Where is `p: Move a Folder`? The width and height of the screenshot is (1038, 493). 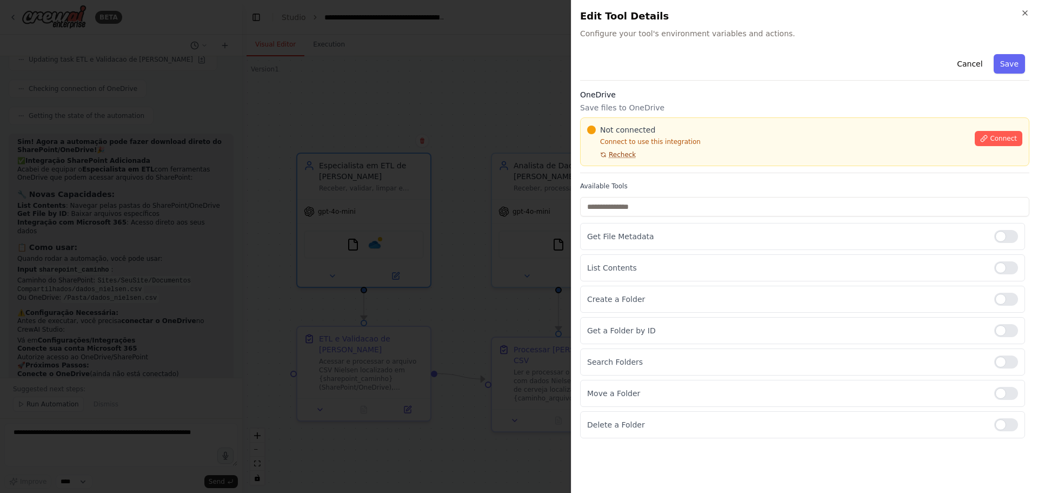 p: Move a Folder is located at coordinates (786, 393).